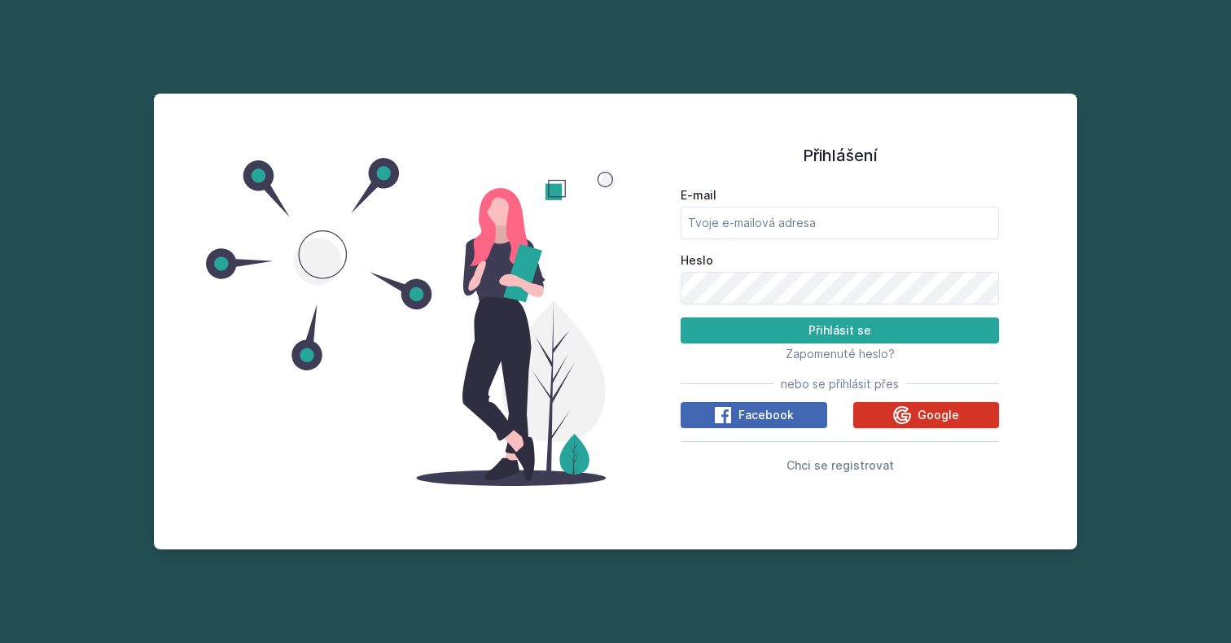 The height and width of the screenshot is (643, 1231). What do you see at coordinates (840, 156) in the screenshot?
I see `h1: Přihlášení` at bounding box center [840, 156].